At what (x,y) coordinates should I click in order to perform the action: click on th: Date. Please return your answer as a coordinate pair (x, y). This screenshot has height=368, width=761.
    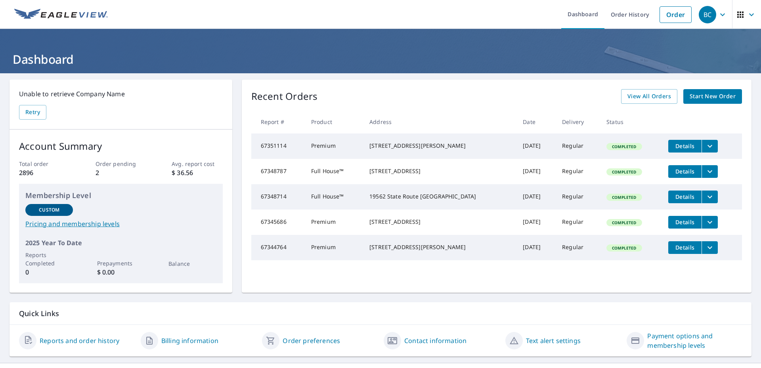
    Looking at the image, I should click on (536, 122).